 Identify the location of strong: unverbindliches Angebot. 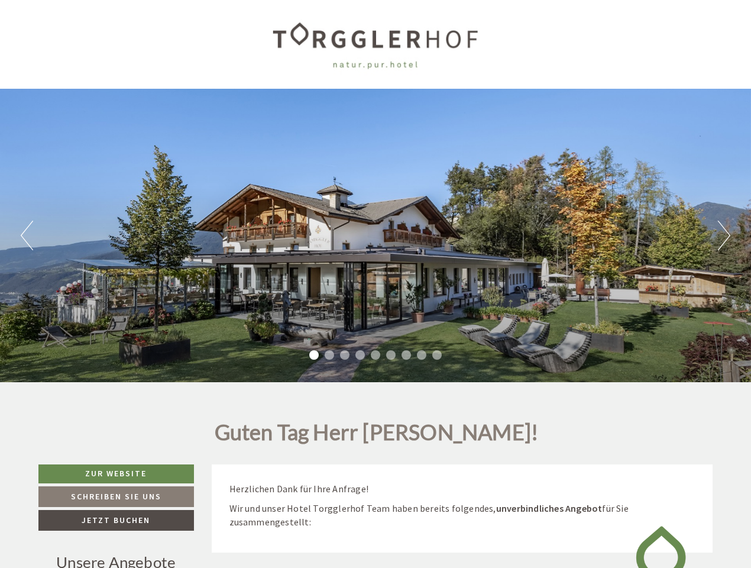
(549, 508).